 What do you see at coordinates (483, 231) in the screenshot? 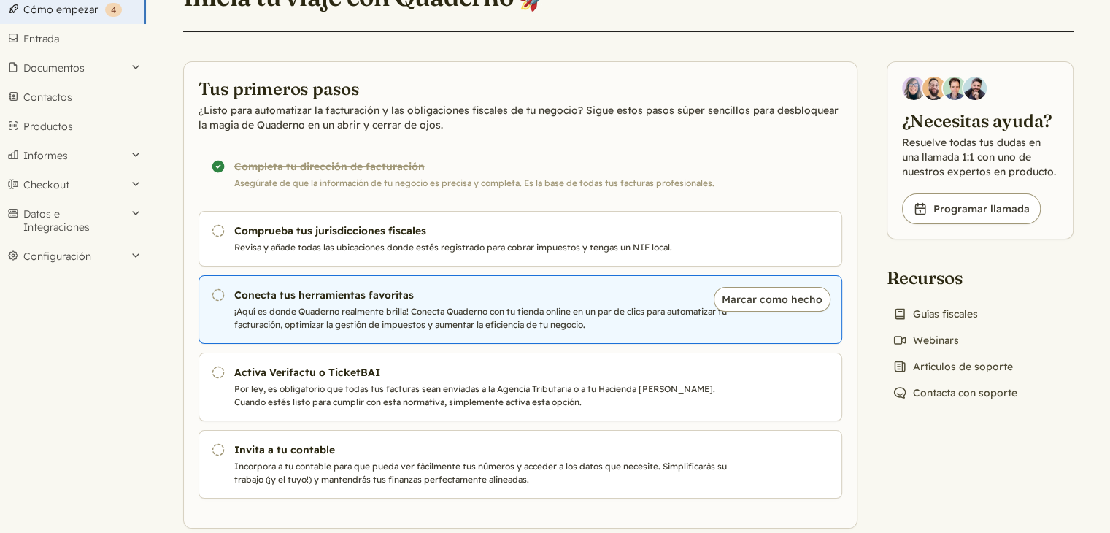
I see `h3: Comprueba tus jurisdicciones fiscales` at bounding box center [483, 231].